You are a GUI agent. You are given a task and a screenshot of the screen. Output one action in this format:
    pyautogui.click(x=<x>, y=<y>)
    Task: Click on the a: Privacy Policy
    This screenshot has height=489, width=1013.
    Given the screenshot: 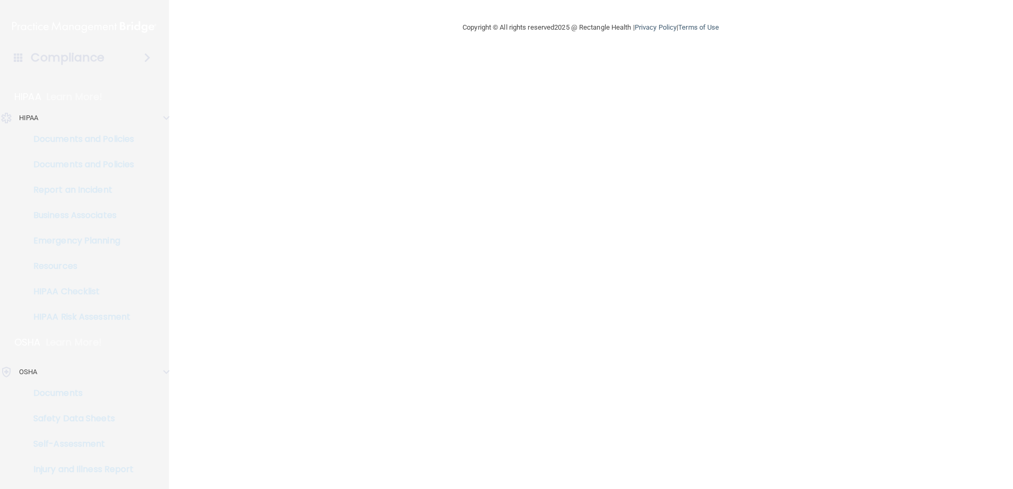 What is the action you would take?
    pyautogui.click(x=655, y=27)
    